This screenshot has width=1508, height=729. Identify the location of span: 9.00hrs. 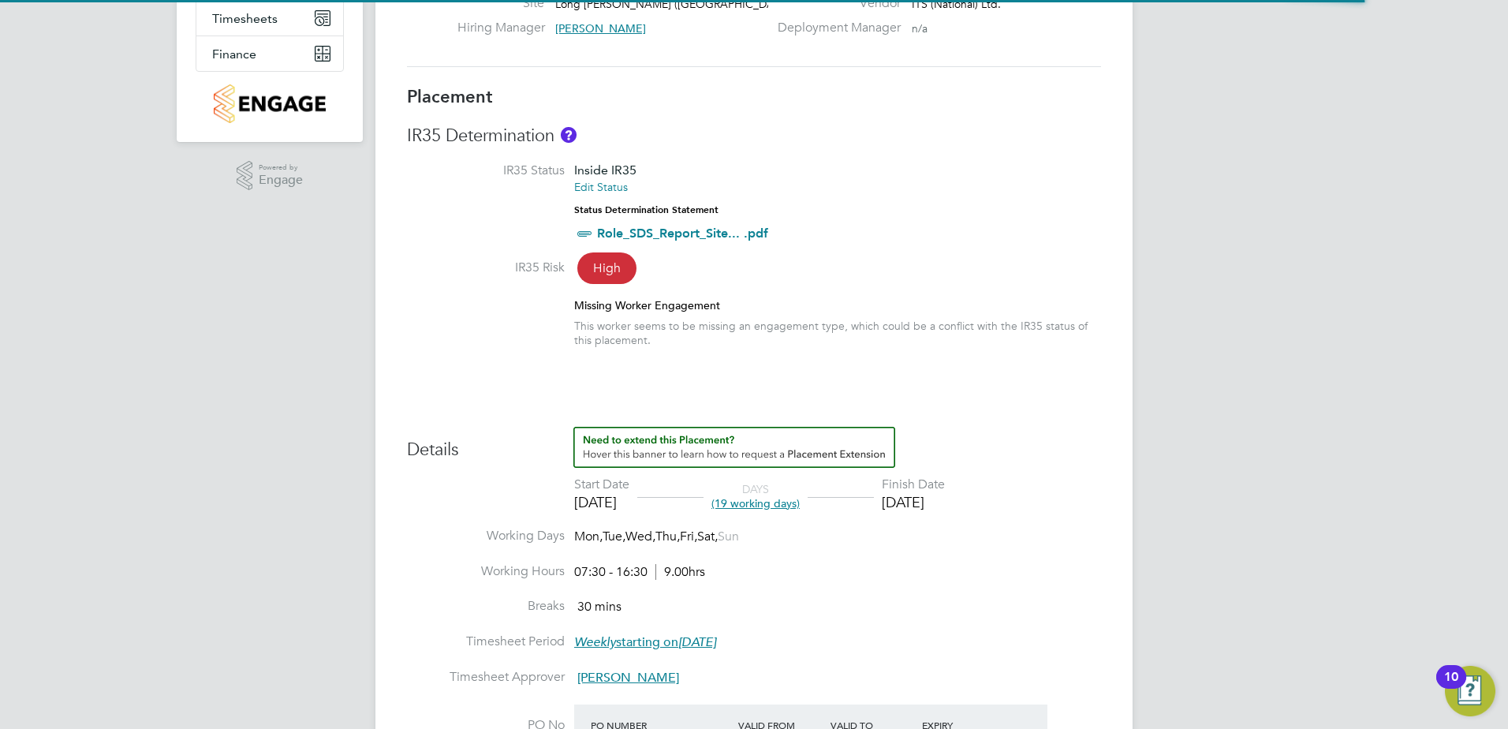
(680, 572).